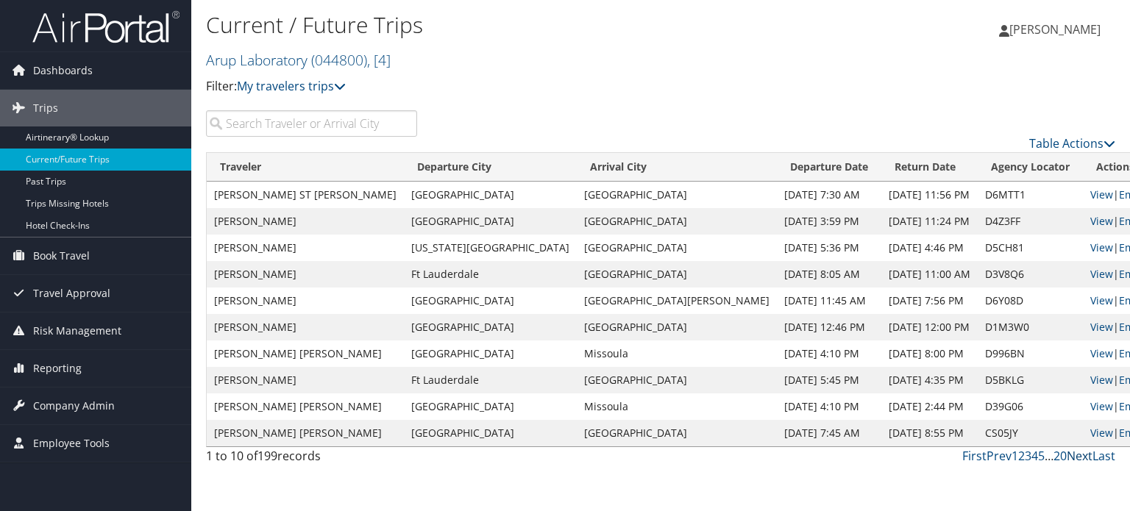  Describe the element at coordinates (1030, 301) in the screenshot. I see `td: D6Y08D` at that location.